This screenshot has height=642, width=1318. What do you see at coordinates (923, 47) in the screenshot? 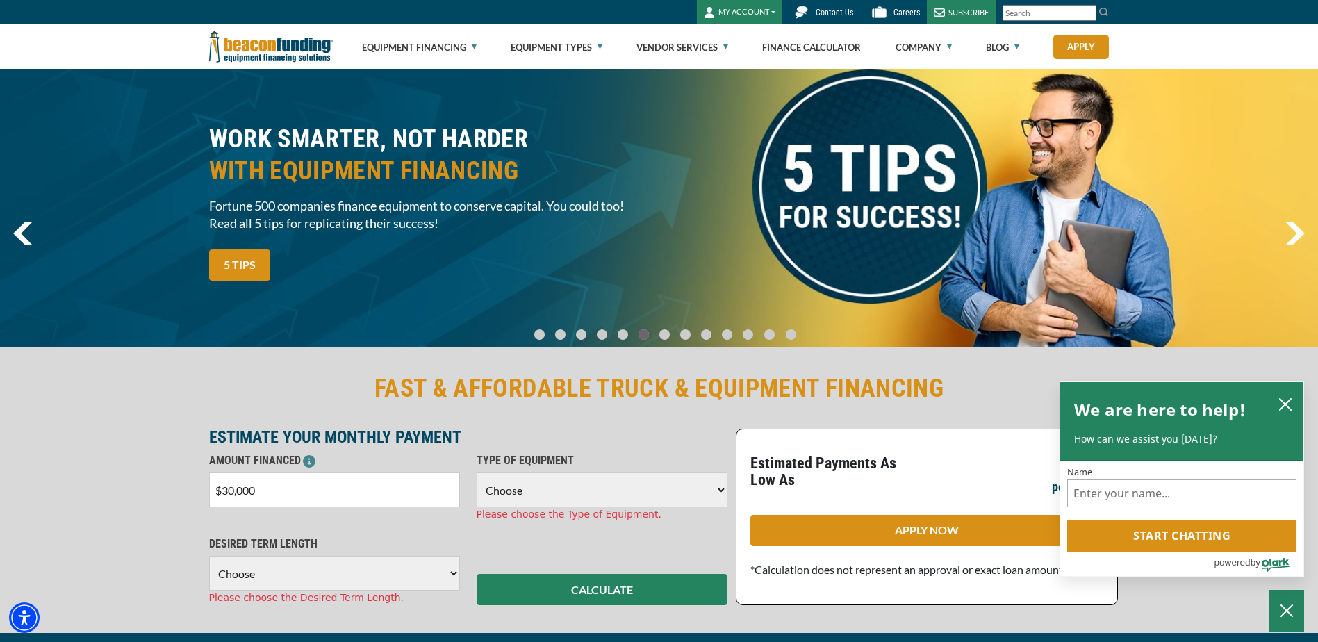
I see `a: Company` at bounding box center [923, 47].